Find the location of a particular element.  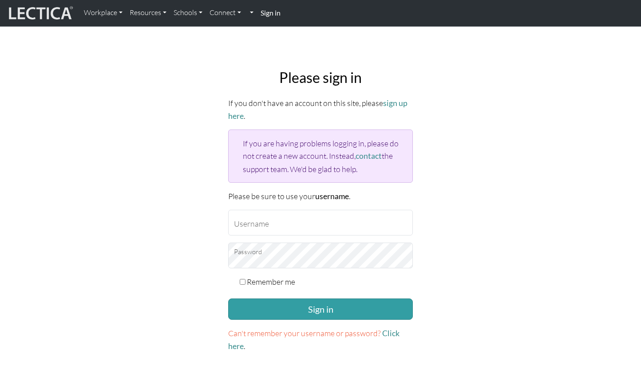

input: Username is located at coordinates (321, 223).